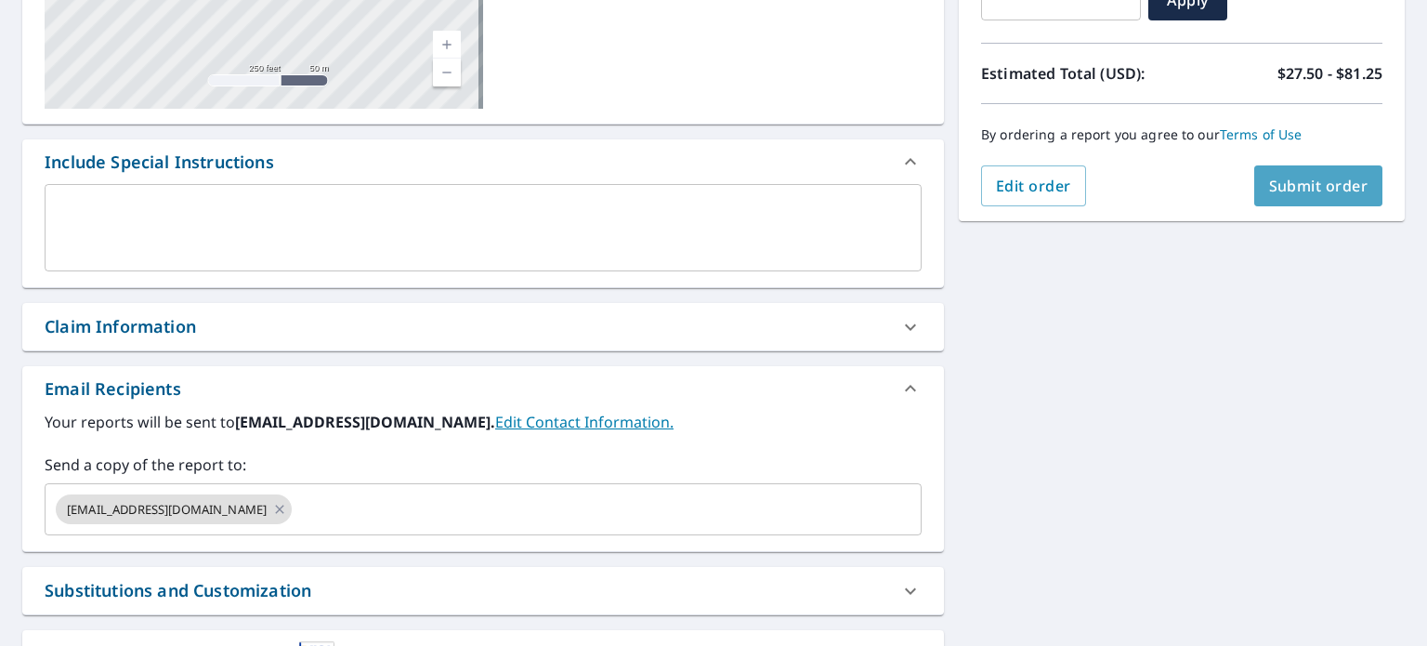 The height and width of the screenshot is (646, 1427). What do you see at coordinates (1082, 73) in the screenshot?
I see `p: Estimated Total (USD):` at bounding box center [1082, 73].